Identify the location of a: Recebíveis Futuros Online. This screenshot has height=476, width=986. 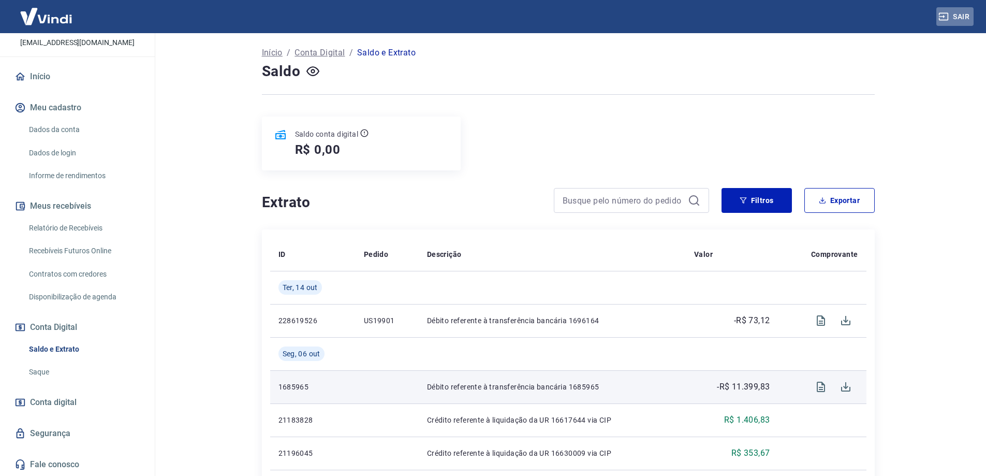
(83, 251).